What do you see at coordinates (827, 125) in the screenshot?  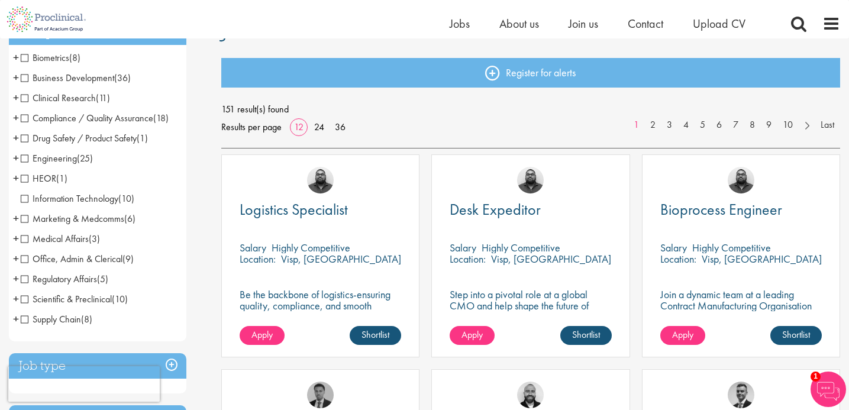 I see `a: Last` at bounding box center [827, 125].